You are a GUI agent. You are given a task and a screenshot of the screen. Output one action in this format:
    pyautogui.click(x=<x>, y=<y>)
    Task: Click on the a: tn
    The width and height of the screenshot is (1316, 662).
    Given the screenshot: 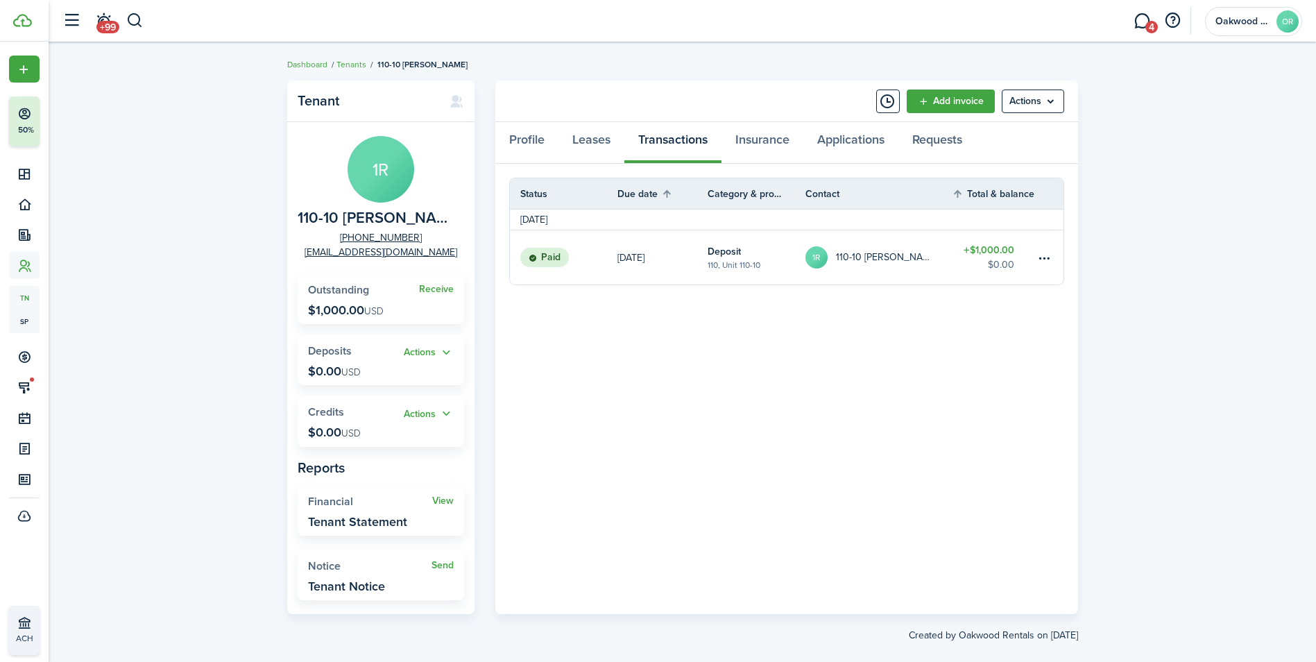 What is the action you would take?
    pyautogui.click(x=24, y=298)
    